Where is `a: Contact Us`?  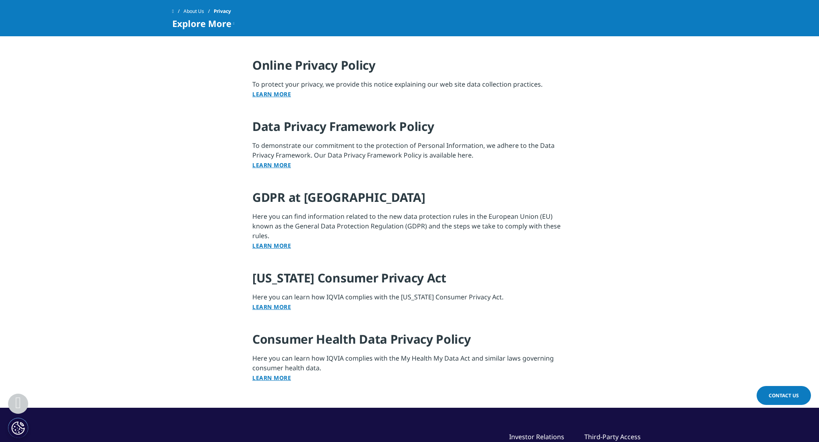
a: Contact Us is located at coordinates (784, 395).